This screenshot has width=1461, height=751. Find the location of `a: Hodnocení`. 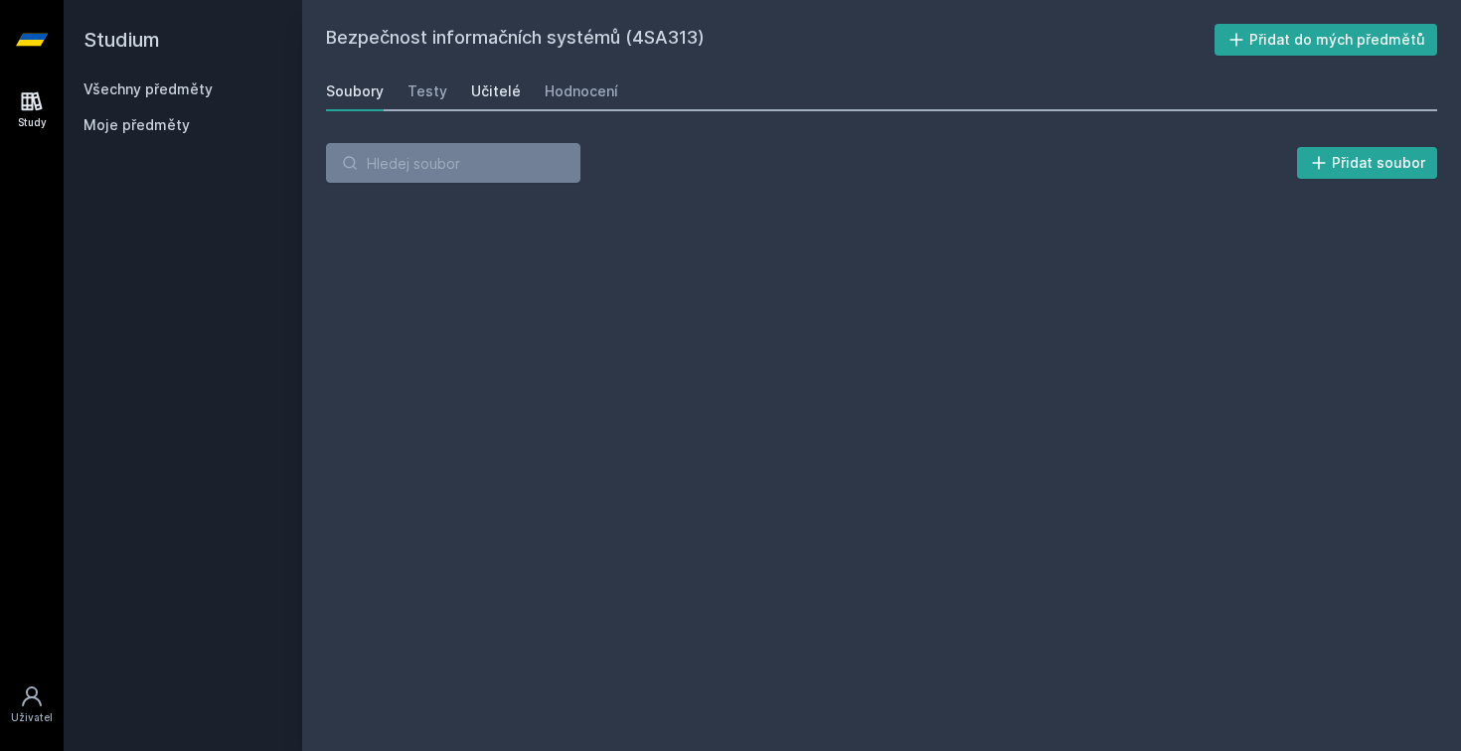

a: Hodnocení is located at coordinates (581, 91).